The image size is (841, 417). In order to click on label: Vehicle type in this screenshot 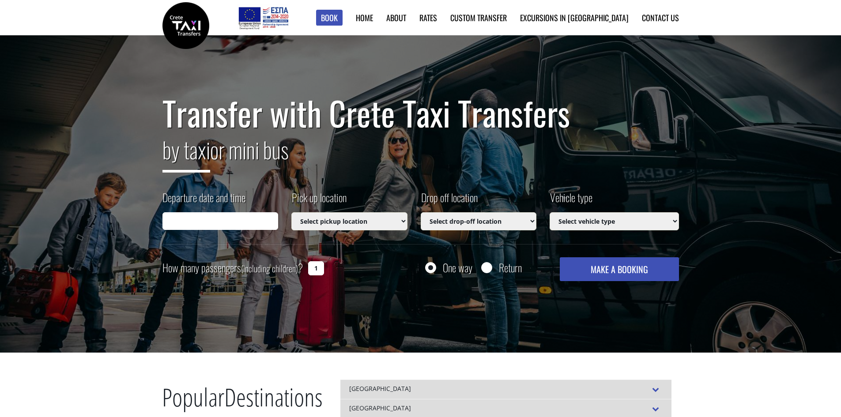, I will do `click(571, 201)`.